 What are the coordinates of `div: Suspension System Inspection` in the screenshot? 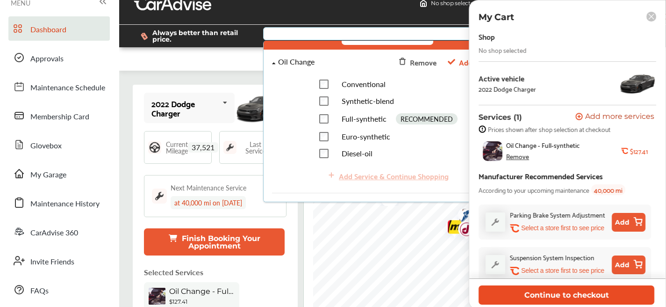 It's located at (552, 257).